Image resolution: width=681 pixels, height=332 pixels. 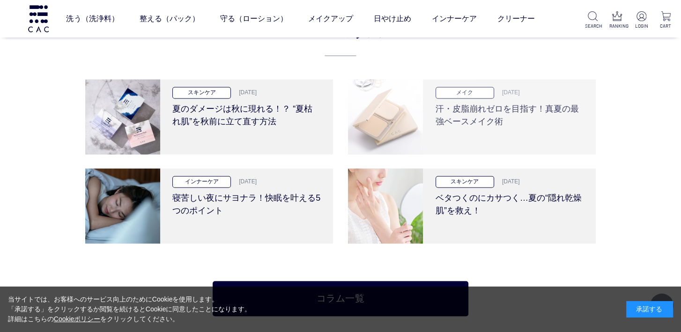 I want to click on img: ベタつくのにカサつく…夏の“隠れ乾燥肌”を救え！, so click(x=386, y=206).